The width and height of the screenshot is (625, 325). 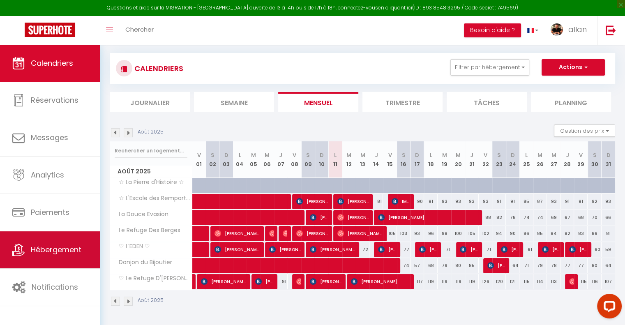 What do you see at coordinates (526, 233) in the screenshot?
I see `div: 86` at bounding box center [526, 233].